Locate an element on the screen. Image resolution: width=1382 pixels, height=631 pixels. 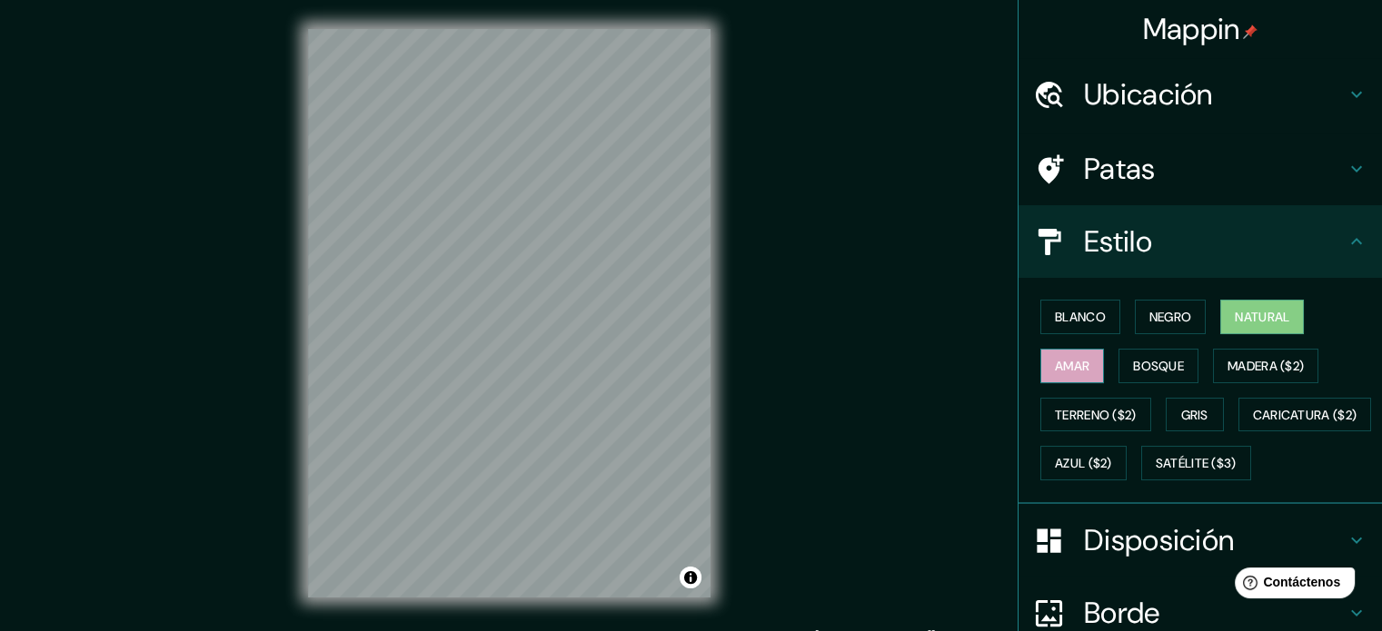
button: Satélite ($3) is located at coordinates (1195, 463).